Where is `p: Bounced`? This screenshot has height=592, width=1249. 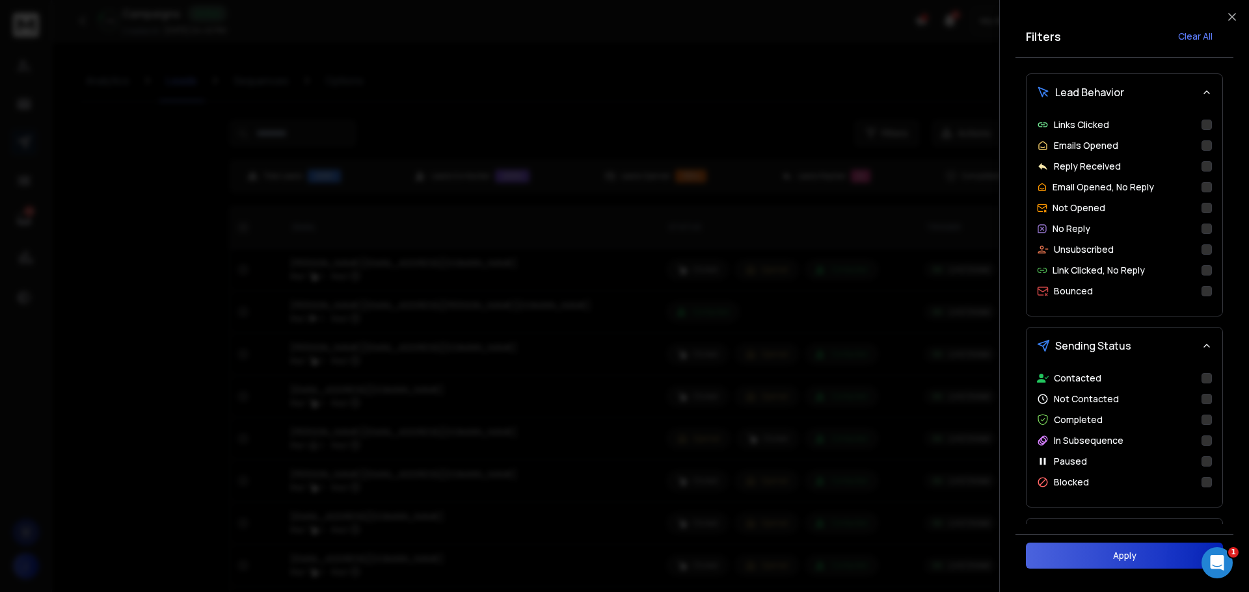 p: Bounced is located at coordinates (1073, 291).